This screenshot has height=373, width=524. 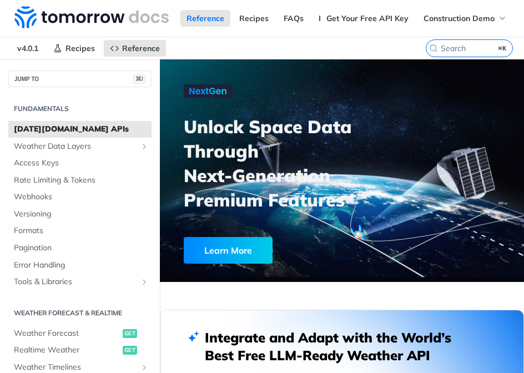 I want to click on span: Rate Limiting & Tokens, so click(x=81, y=180).